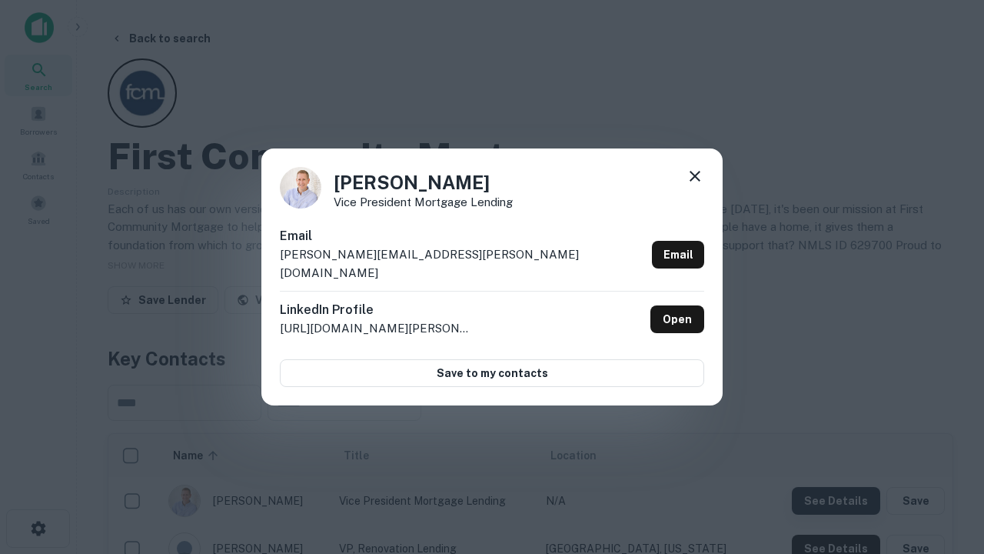  Describe the element at coordinates (376, 310) in the screenshot. I see `h6: LinkedIn Profile` at that location.